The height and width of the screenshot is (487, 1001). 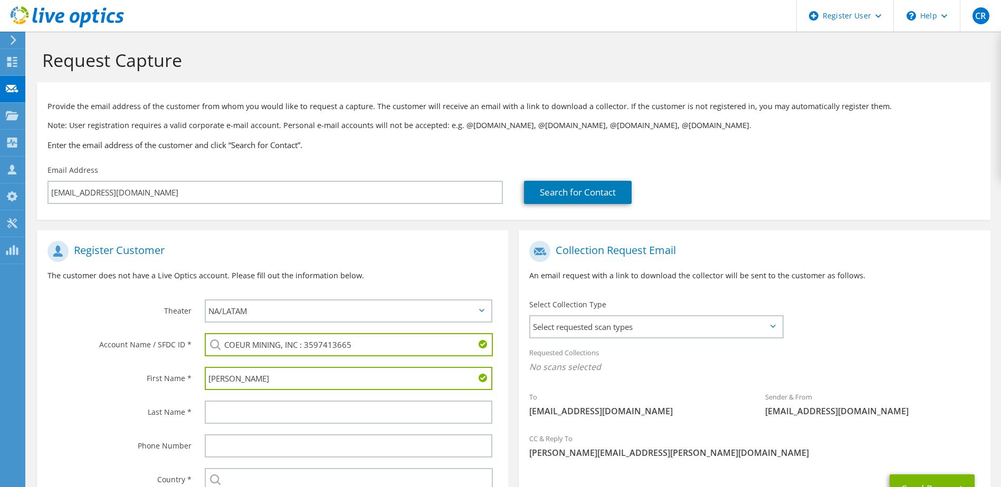 What do you see at coordinates (754, 446) in the screenshot?
I see `div: CC & Reply To` at bounding box center [754, 446].